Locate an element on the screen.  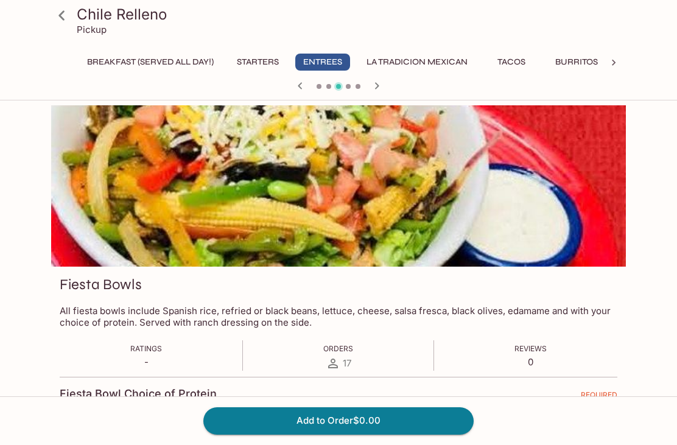
span: Orders is located at coordinates (338, 348).